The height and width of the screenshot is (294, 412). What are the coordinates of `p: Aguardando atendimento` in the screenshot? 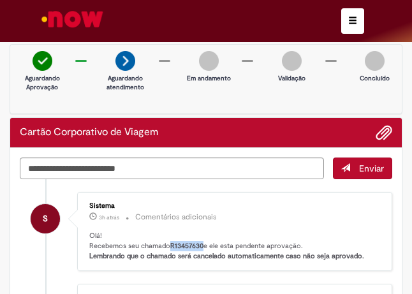 It's located at (126, 83).